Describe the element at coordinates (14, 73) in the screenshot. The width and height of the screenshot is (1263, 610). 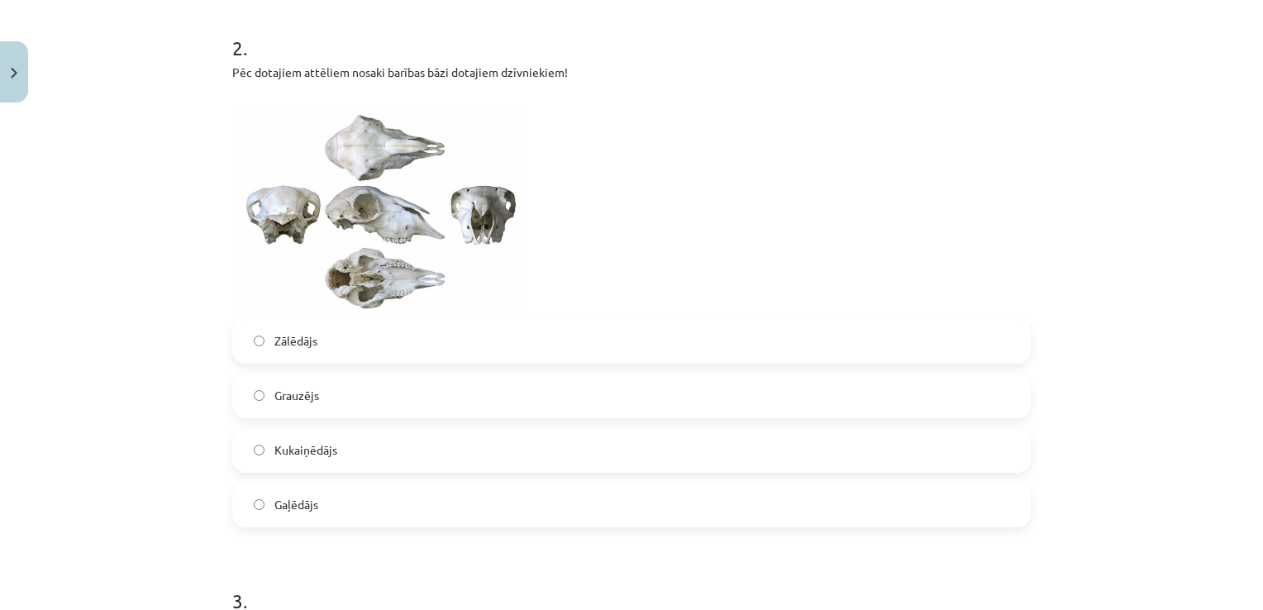
I see `img: icon-close-lesson-0947bae3869378f0d4975bcd49f059093ad1ed9edebbc8119c70593378902aed.svg` at that location.